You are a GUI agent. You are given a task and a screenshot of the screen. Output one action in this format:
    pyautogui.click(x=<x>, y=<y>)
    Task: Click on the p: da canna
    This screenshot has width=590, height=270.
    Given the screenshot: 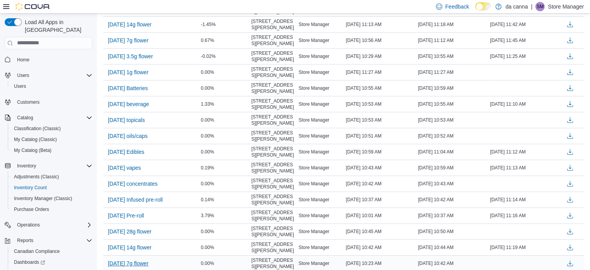 What is the action you would take?
    pyautogui.click(x=517, y=7)
    